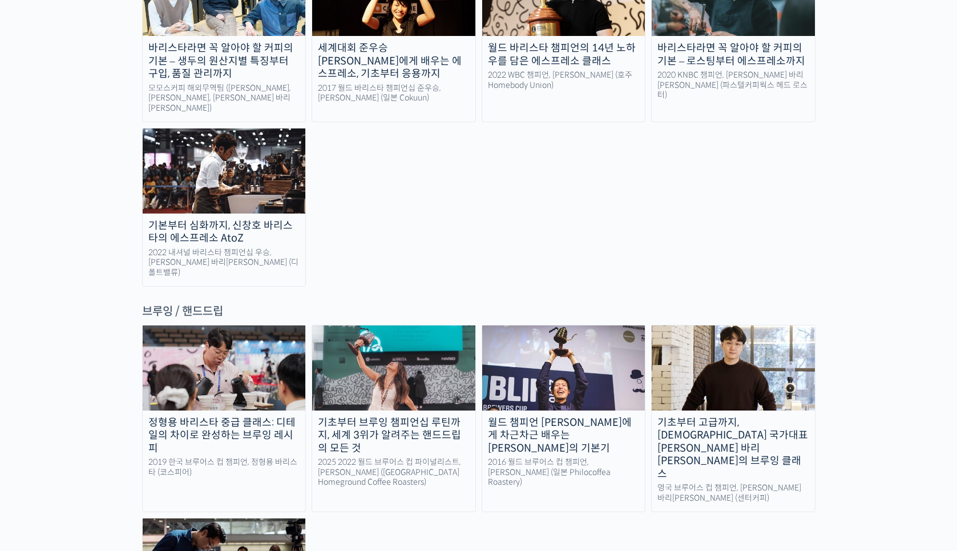 The width and height of the screenshot is (957, 551). I want to click on span: 대화, so click(111, 384).